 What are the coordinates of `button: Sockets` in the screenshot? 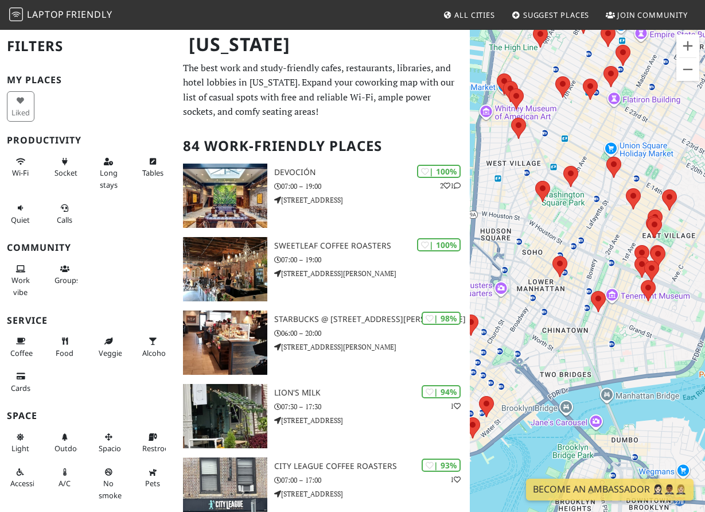 It's located at (65, 167).